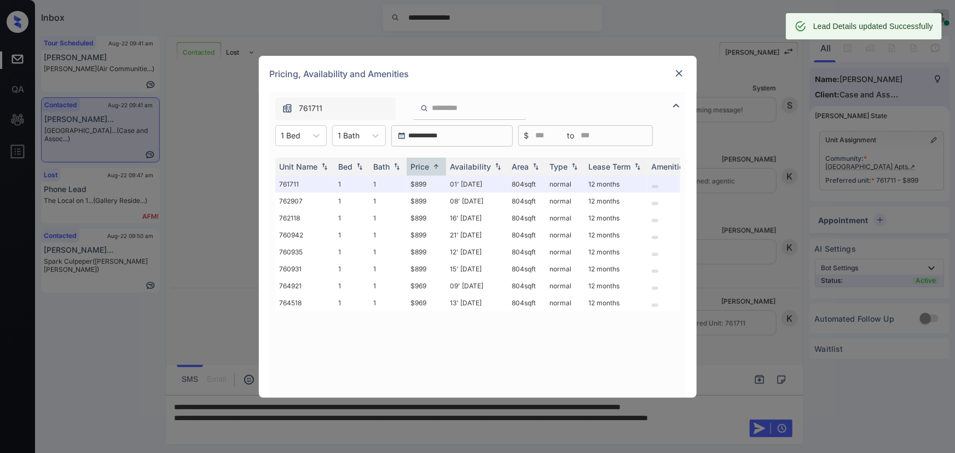 Image resolution: width=955 pixels, height=453 pixels. Describe the element at coordinates (420, 166) in the screenshot. I see `div: Price` at that location.